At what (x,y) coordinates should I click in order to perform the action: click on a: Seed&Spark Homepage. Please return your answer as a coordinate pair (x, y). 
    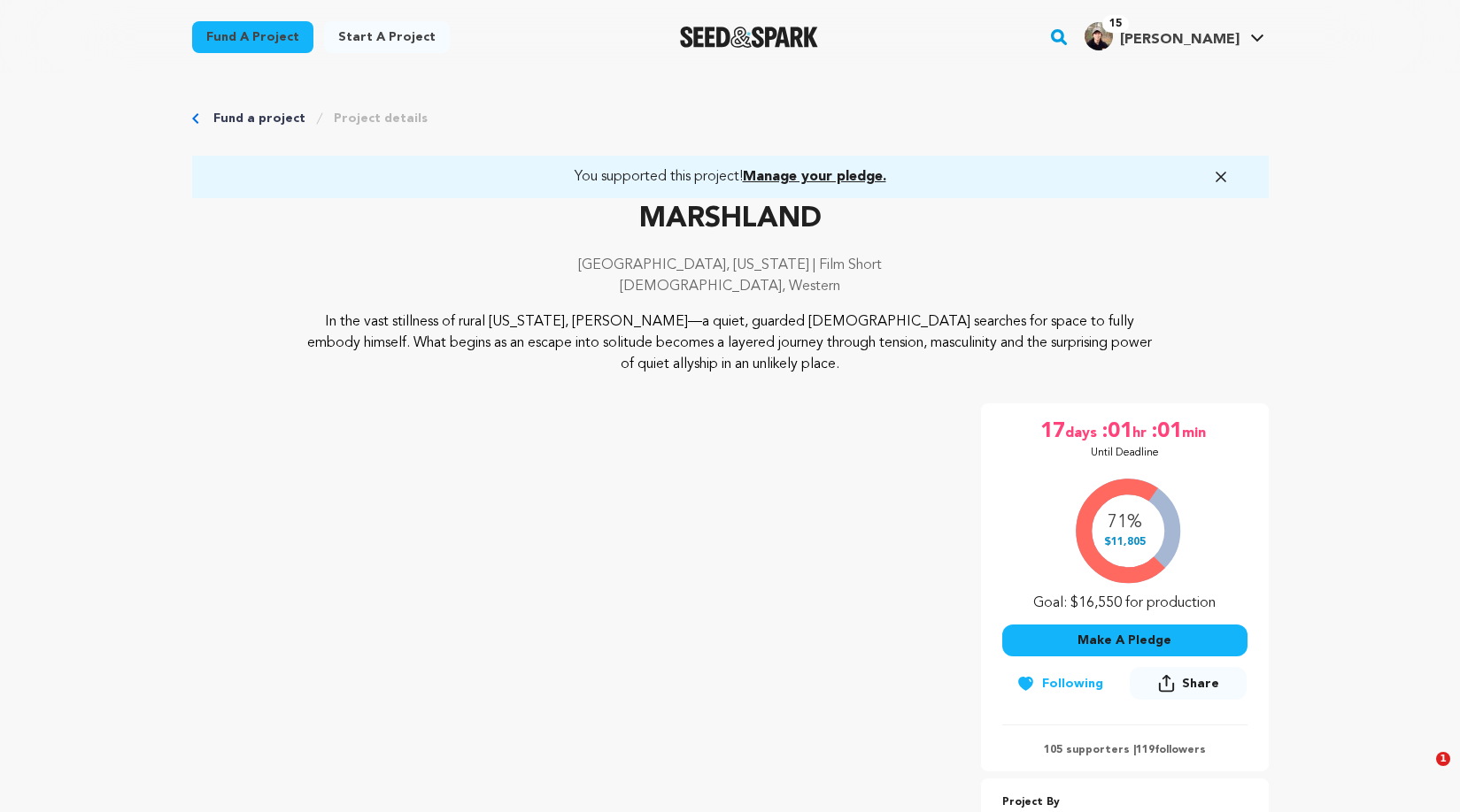
    Looking at the image, I should click on (749, 37).